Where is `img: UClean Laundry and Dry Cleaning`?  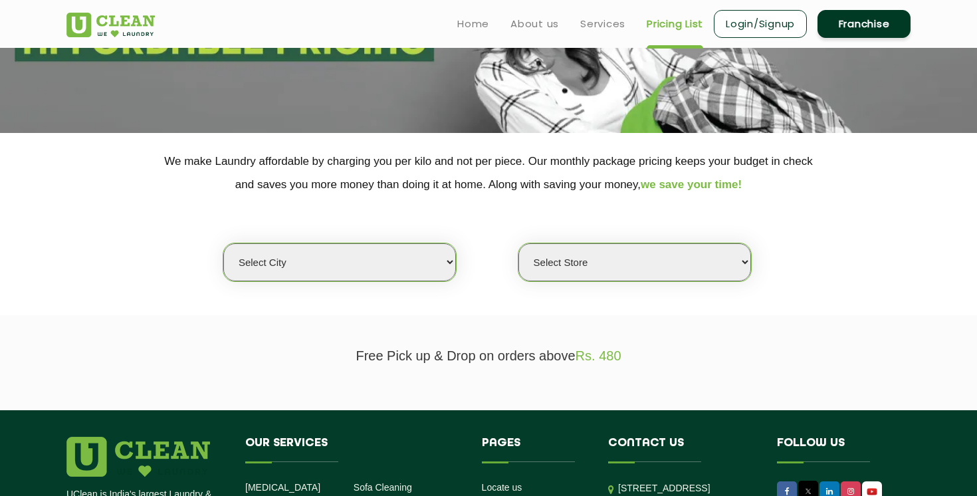
img: UClean Laundry and Dry Cleaning is located at coordinates (110, 25).